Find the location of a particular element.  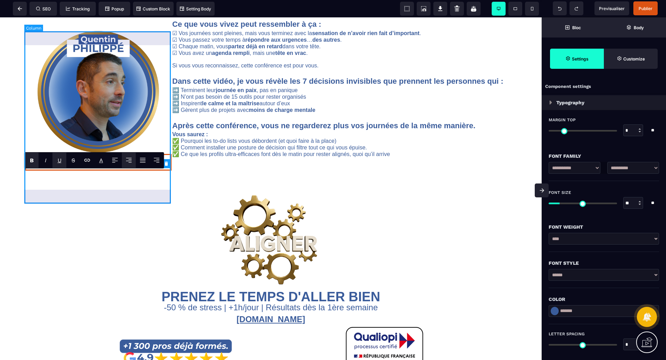

div: Font Style is located at coordinates (604, 263).